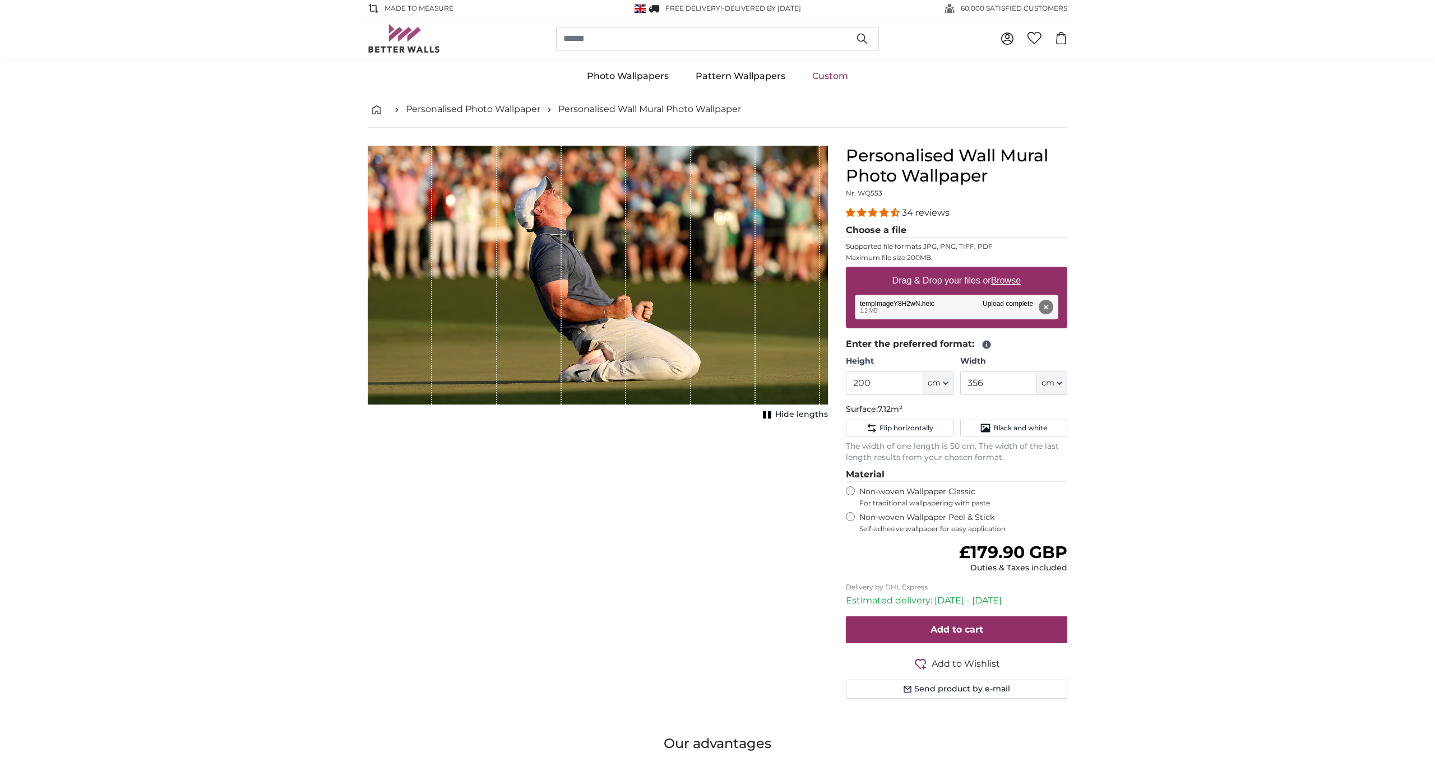 The height and width of the screenshot is (762, 1435). Describe the element at coordinates (956, 475) in the screenshot. I see `legend: Material` at that location.